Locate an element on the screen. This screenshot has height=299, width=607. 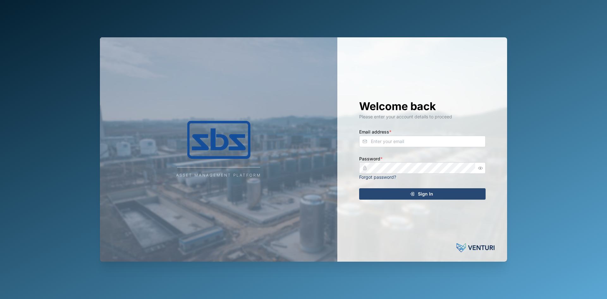
h1: Welcome back is located at coordinates (423, 106).